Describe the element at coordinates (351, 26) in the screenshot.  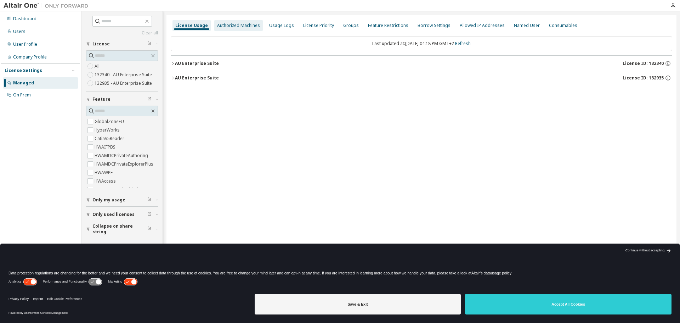
I see `div: Groups` at that location.